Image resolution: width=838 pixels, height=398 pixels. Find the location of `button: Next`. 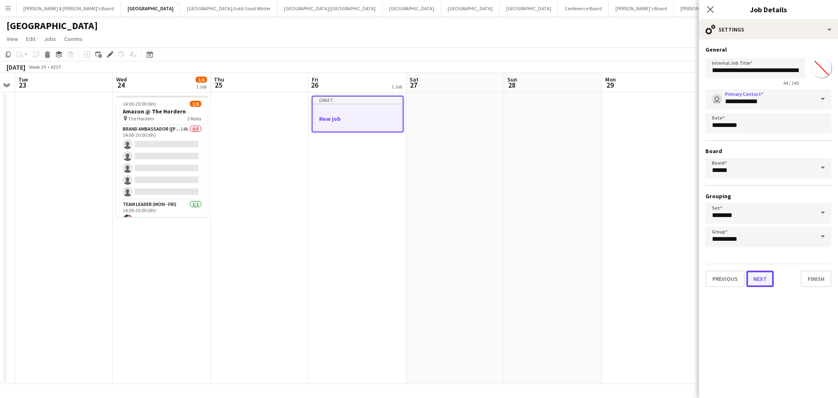

button: Next is located at coordinates (760, 279).